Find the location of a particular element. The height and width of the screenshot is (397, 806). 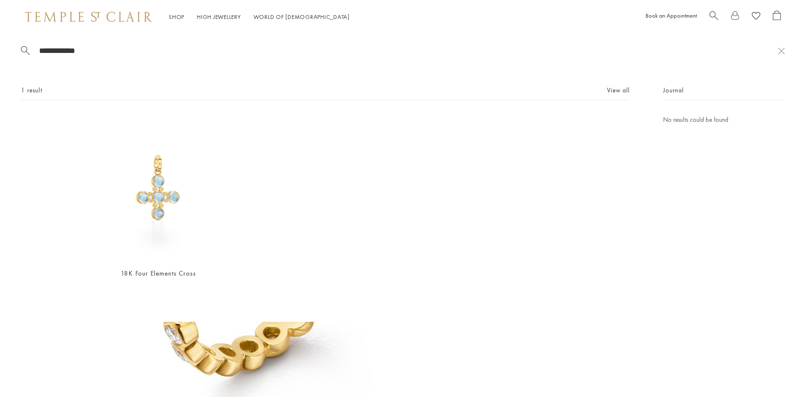

a: Open Shopping Bag is located at coordinates (777, 17).